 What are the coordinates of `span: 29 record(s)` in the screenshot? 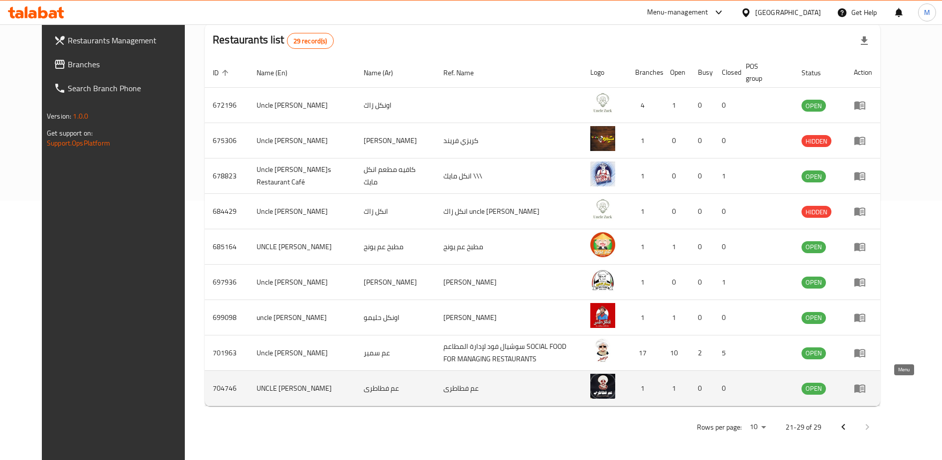 It's located at (310, 41).